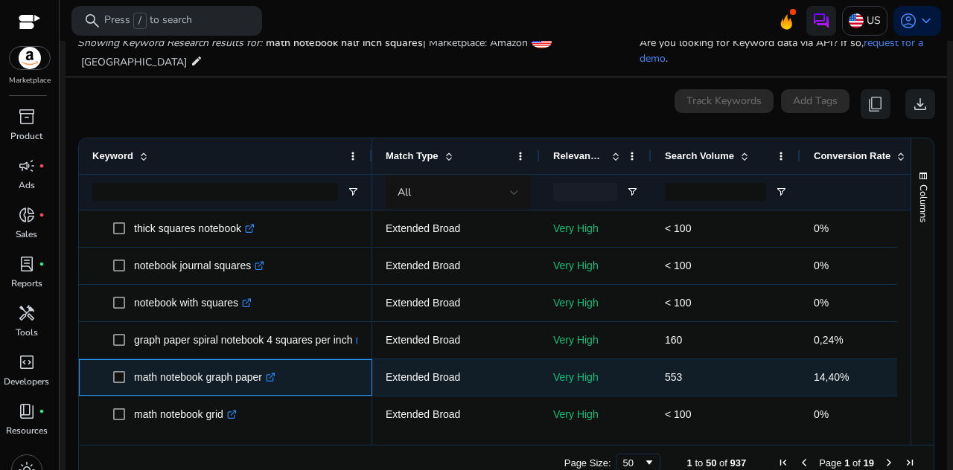 The image size is (953, 470). Describe the element at coordinates (27, 431) in the screenshot. I see `p: Resources` at that location.